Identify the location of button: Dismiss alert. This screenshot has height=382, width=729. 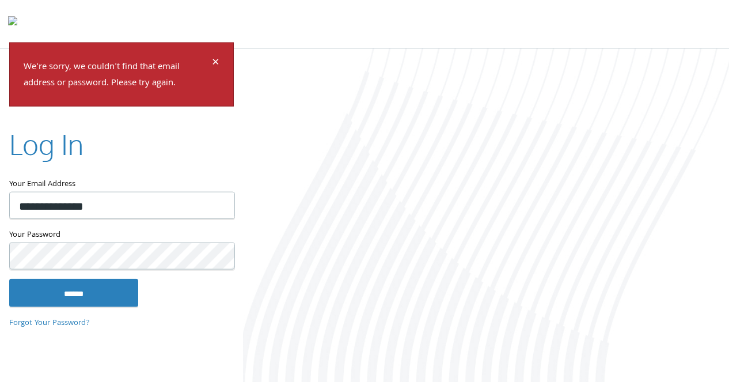
(215, 63).